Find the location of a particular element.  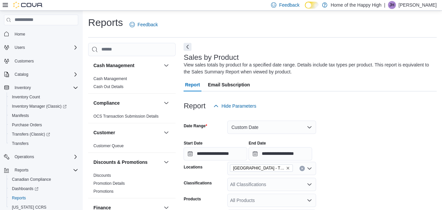

h3: Cash Management is located at coordinates (114, 65).